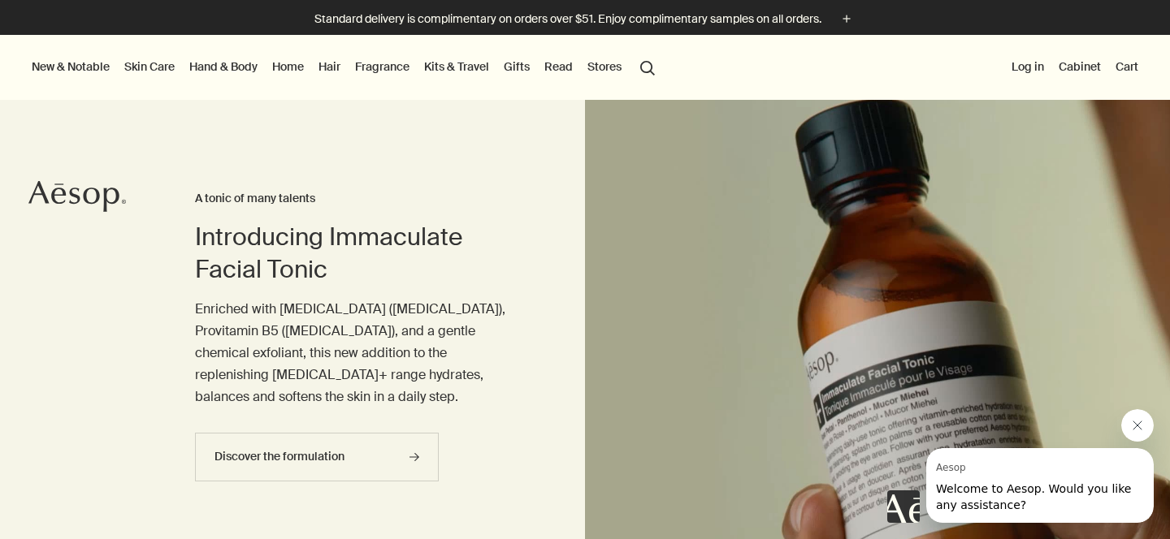  What do you see at coordinates (345, 67) in the screenshot?
I see `nav: primary` at bounding box center [345, 67].